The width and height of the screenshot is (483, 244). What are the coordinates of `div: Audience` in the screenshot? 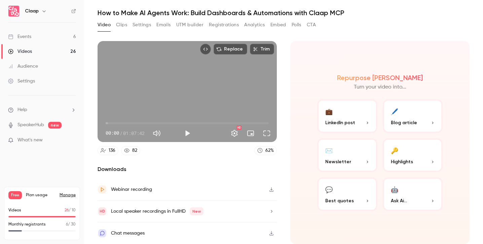 It's located at (23, 66).